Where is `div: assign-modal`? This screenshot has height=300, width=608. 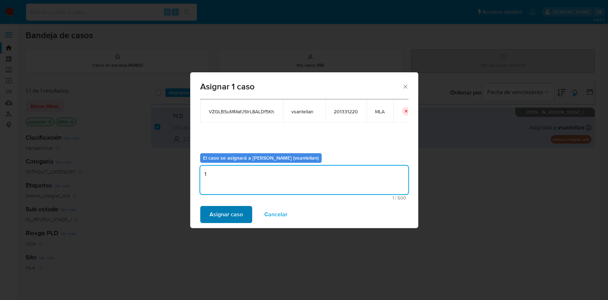 div: assign-modal is located at coordinates (304, 150).